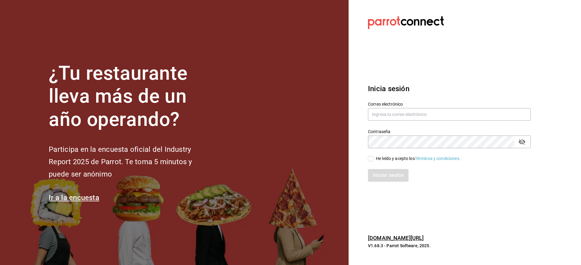 Image resolution: width=581 pixels, height=265 pixels. What do you see at coordinates (74, 198) in the screenshot?
I see `a: Ir a la encuesta` at bounding box center [74, 198].